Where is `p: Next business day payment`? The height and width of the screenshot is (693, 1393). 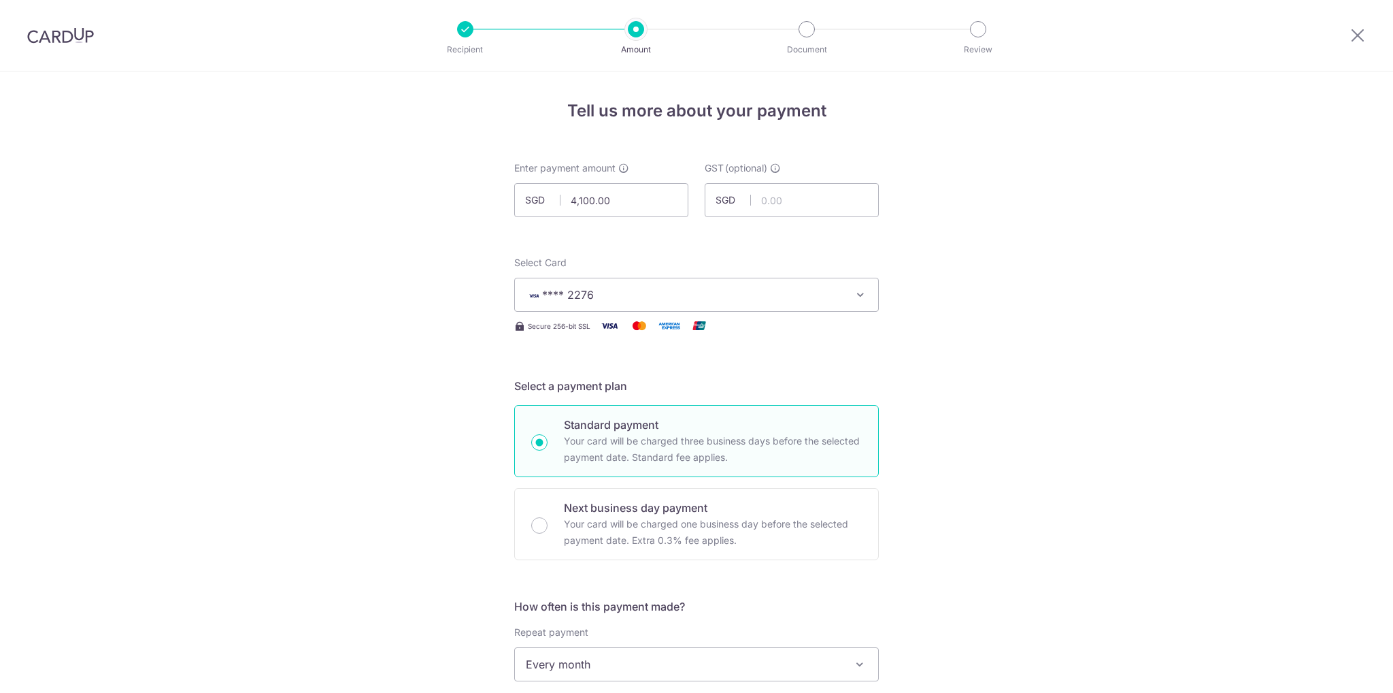 p: Next business day payment is located at coordinates (713, 508).